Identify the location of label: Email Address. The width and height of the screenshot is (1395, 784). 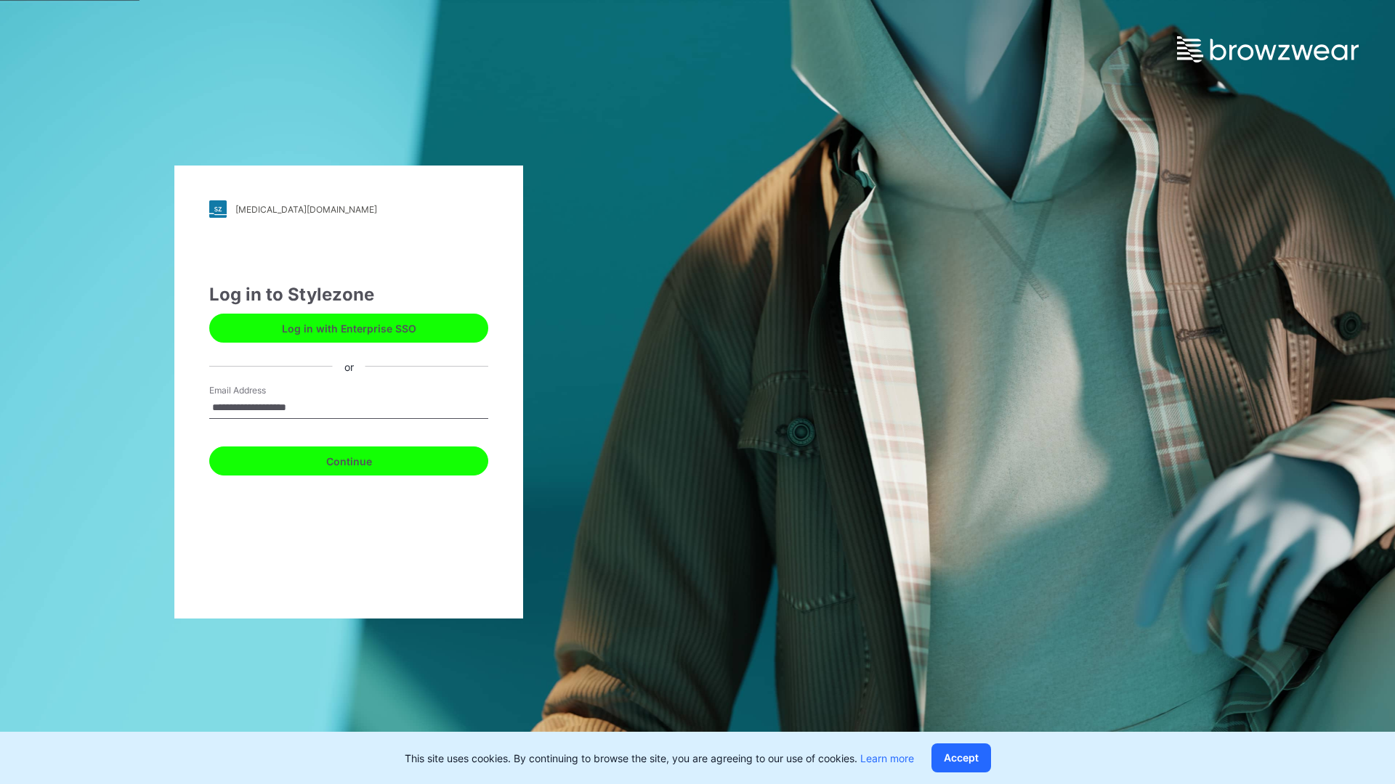
(260, 391).